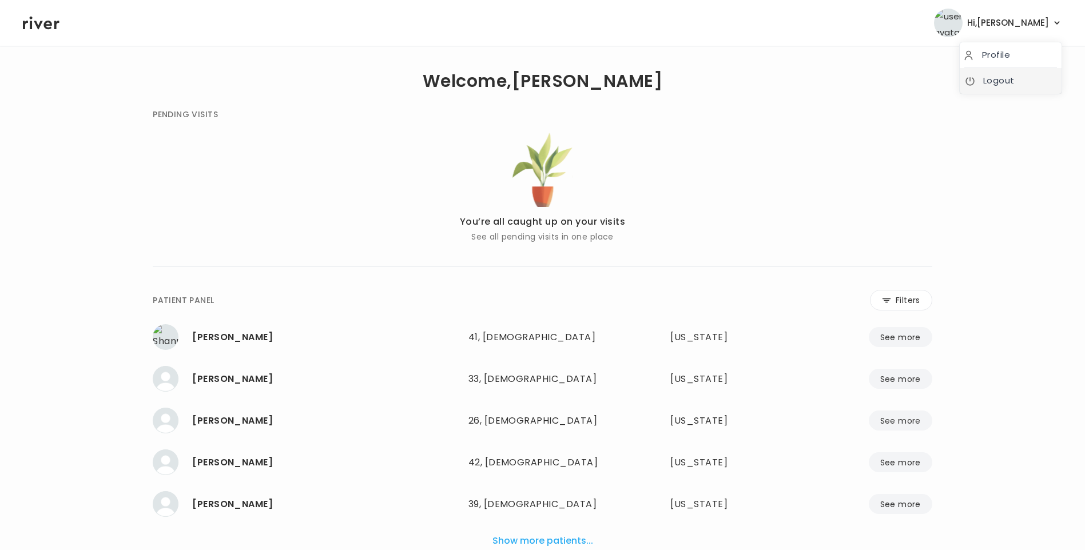 Image resolution: width=1085 pixels, height=550 pixels. Describe the element at coordinates (325, 379) in the screenshot. I see `div: Chatorra williams` at that location.